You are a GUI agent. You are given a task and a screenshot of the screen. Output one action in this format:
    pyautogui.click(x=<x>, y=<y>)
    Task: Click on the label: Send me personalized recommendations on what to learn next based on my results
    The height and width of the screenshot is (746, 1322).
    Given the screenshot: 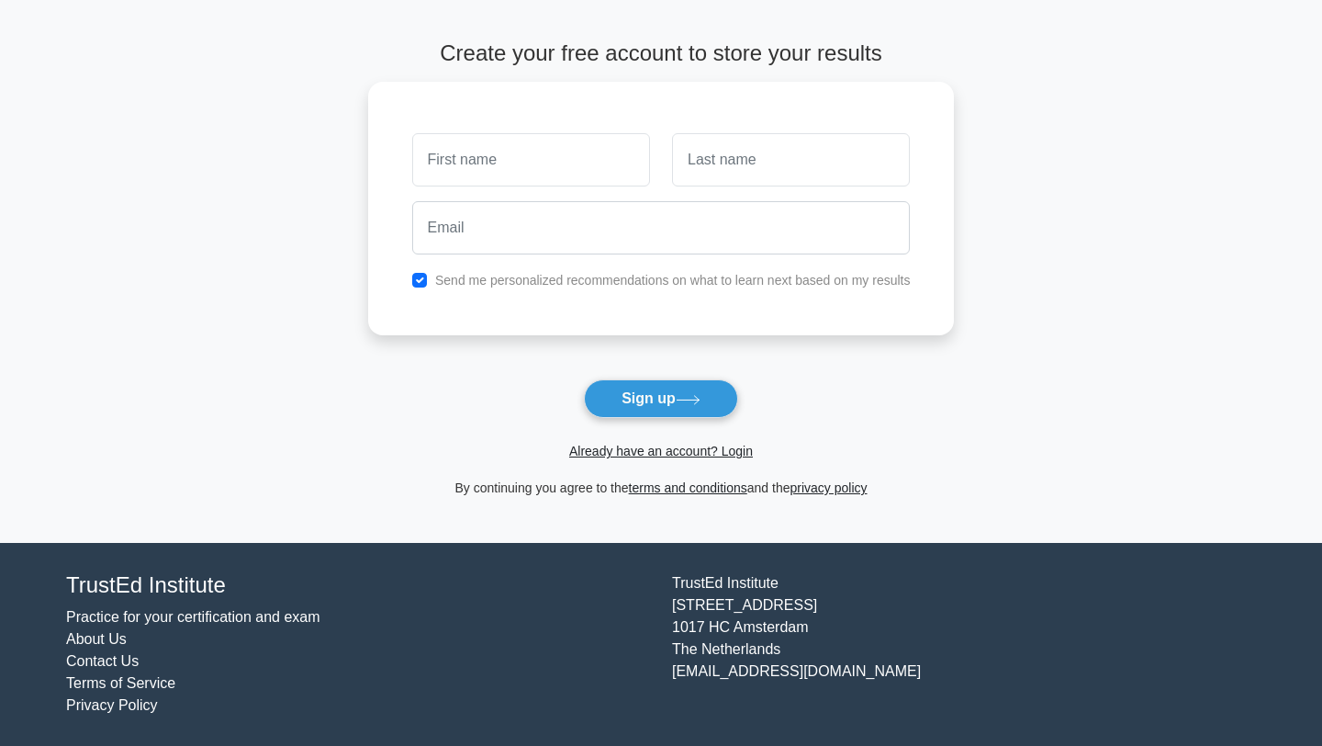 What is the action you would take?
    pyautogui.click(x=673, y=280)
    